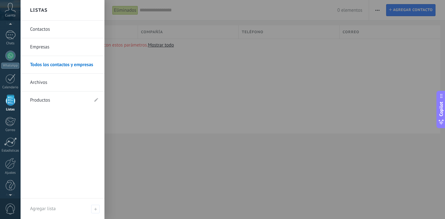  I want to click on h2: Listas, so click(39, 10).